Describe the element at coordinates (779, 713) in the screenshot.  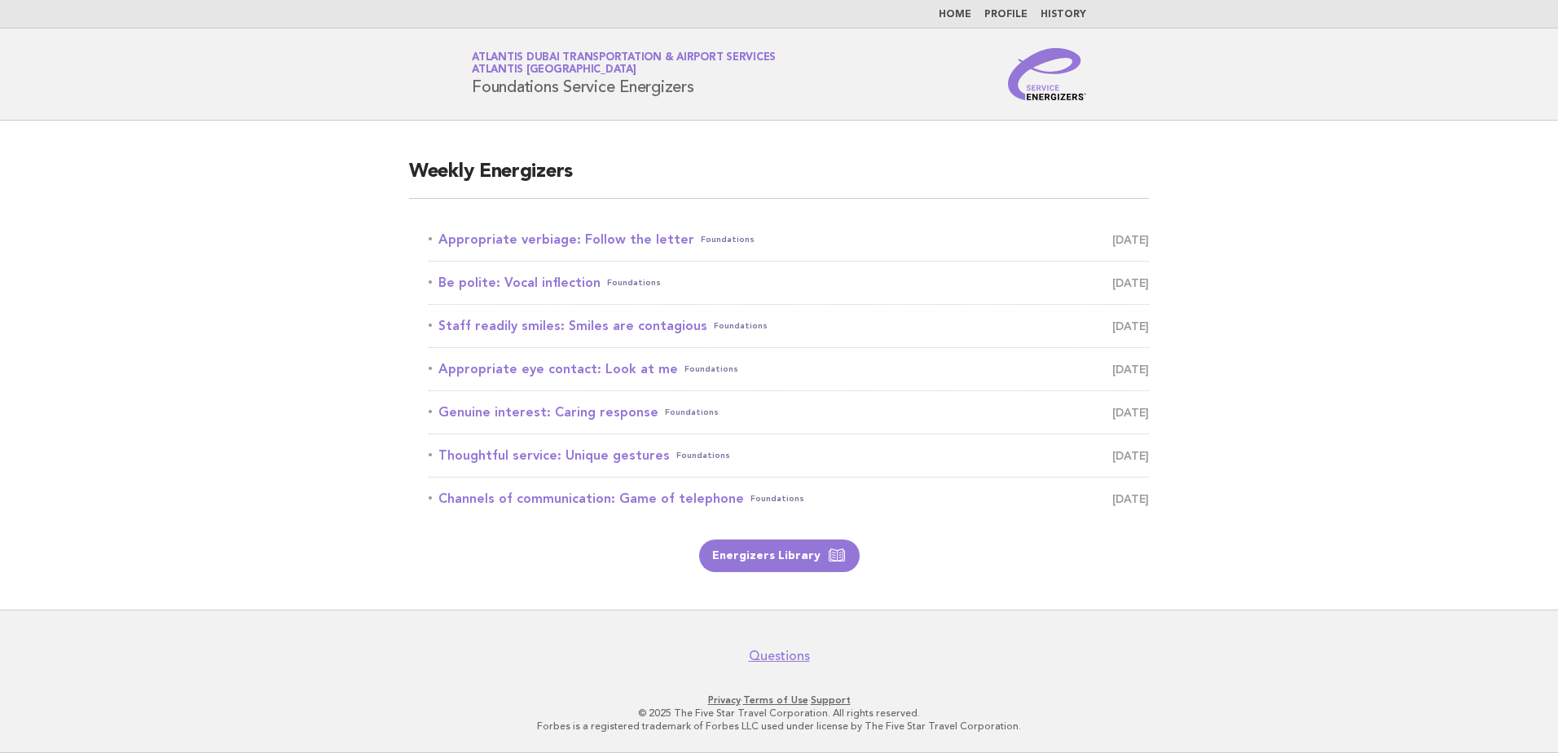
I see `p: © 2025 The Five Star Travel Corporation. All rights reserved.` at that location.